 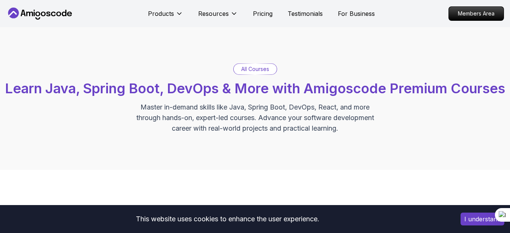 What do you see at coordinates (305, 14) in the screenshot?
I see `a: Testimonials` at bounding box center [305, 14].